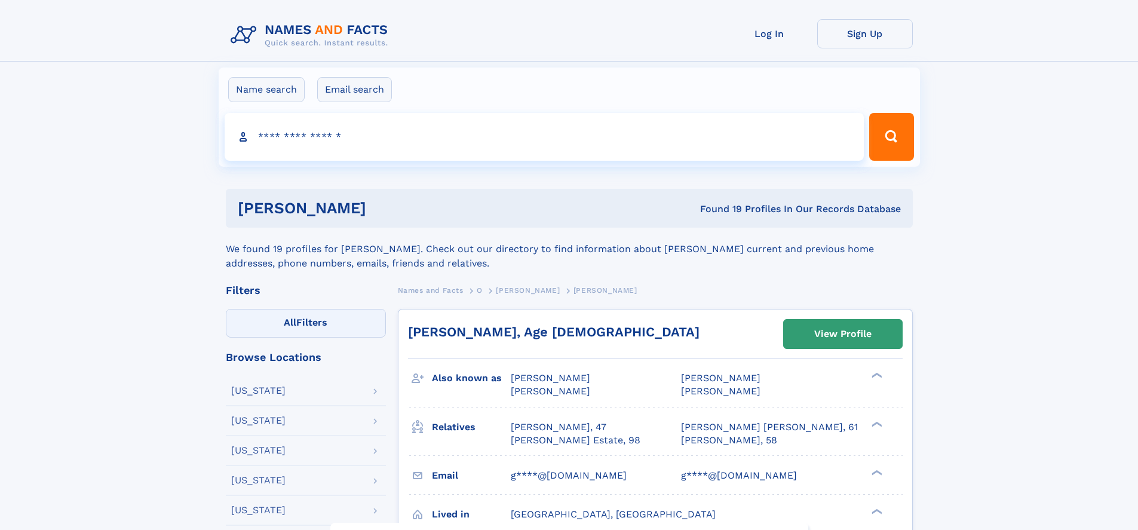  I want to click on a: Sign Up, so click(865, 33).